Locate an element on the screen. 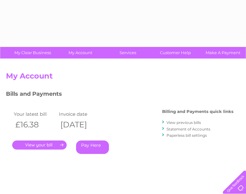  h3: Bills and Payments is located at coordinates (120, 95).